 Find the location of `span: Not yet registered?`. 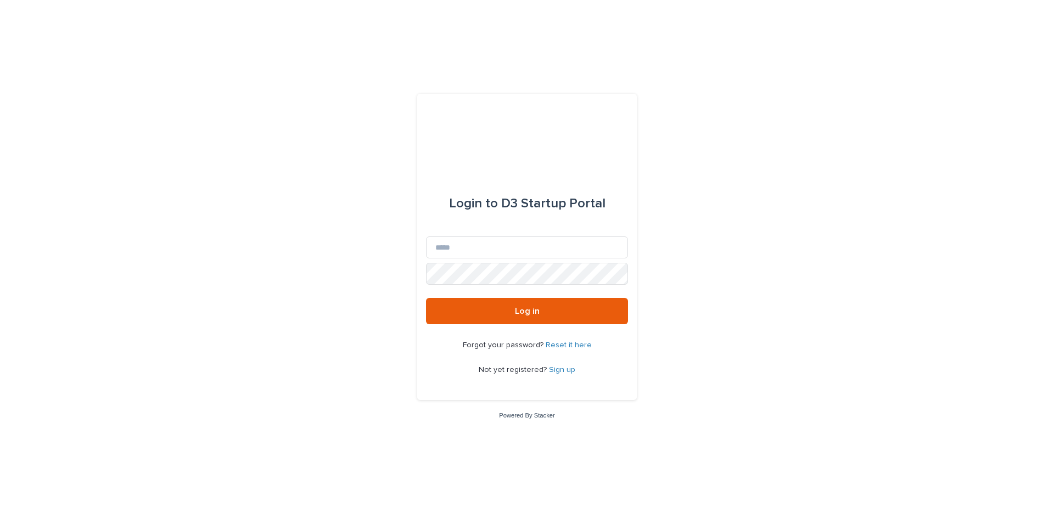

span: Not yet registered? is located at coordinates (514, 370).